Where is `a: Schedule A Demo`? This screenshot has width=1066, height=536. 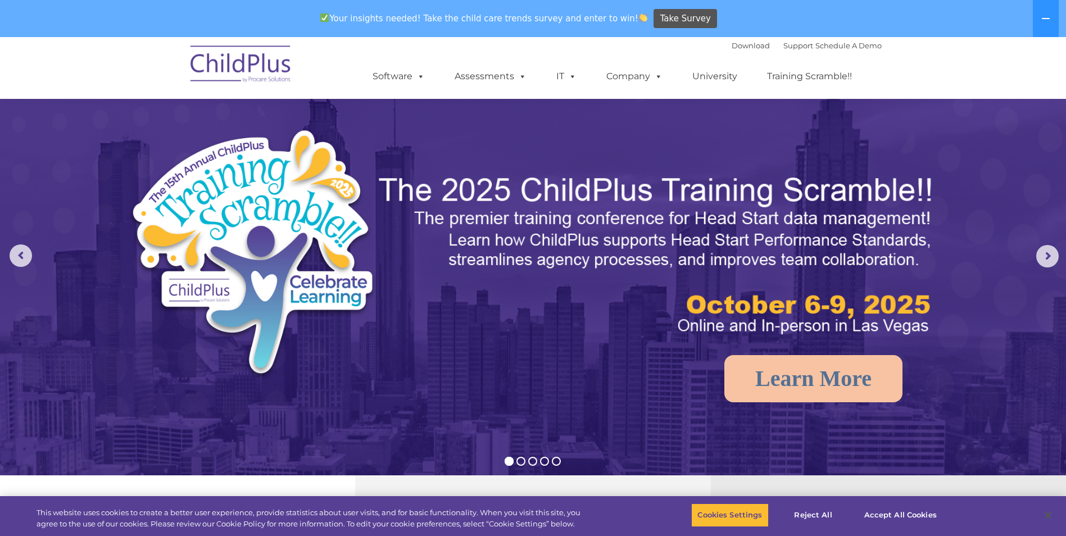
a: Schedule A Demo is located at coordinates (849, 46).